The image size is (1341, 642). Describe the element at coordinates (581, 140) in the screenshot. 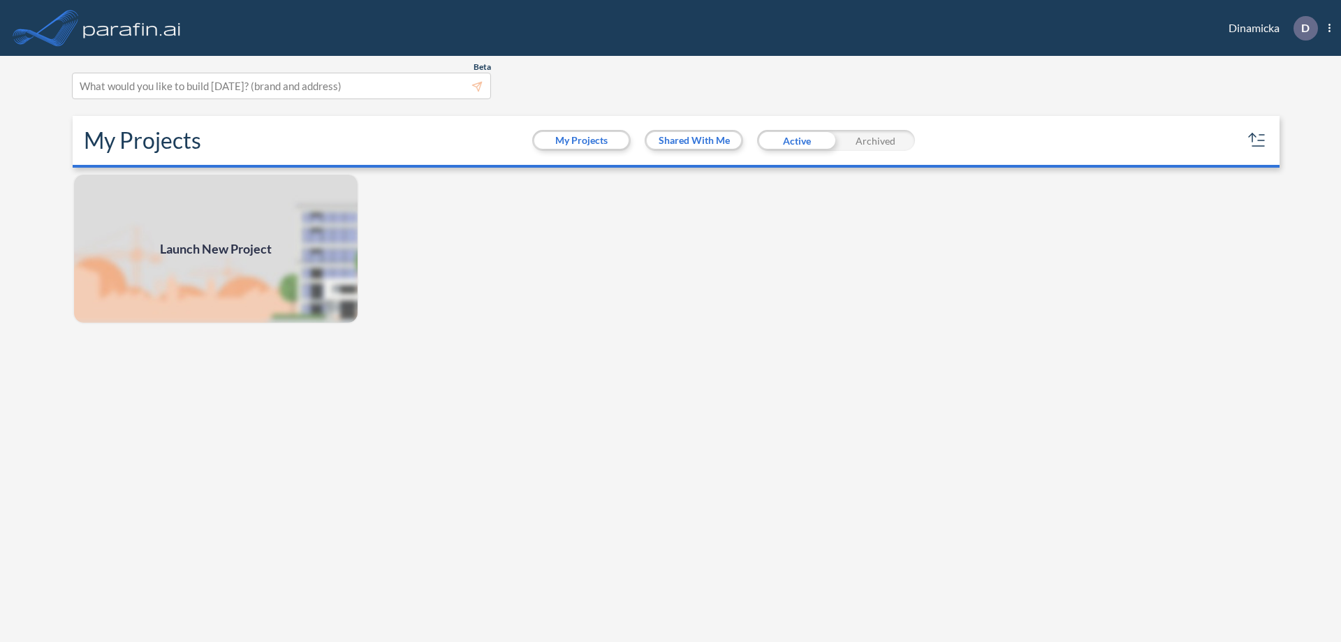

I see `button: My Projects` at that location.